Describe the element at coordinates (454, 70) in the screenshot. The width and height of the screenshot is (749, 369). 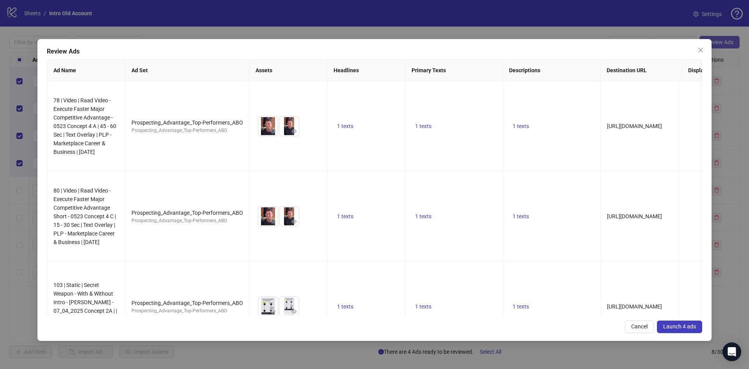
I see `th: Primary Texts` at that location.